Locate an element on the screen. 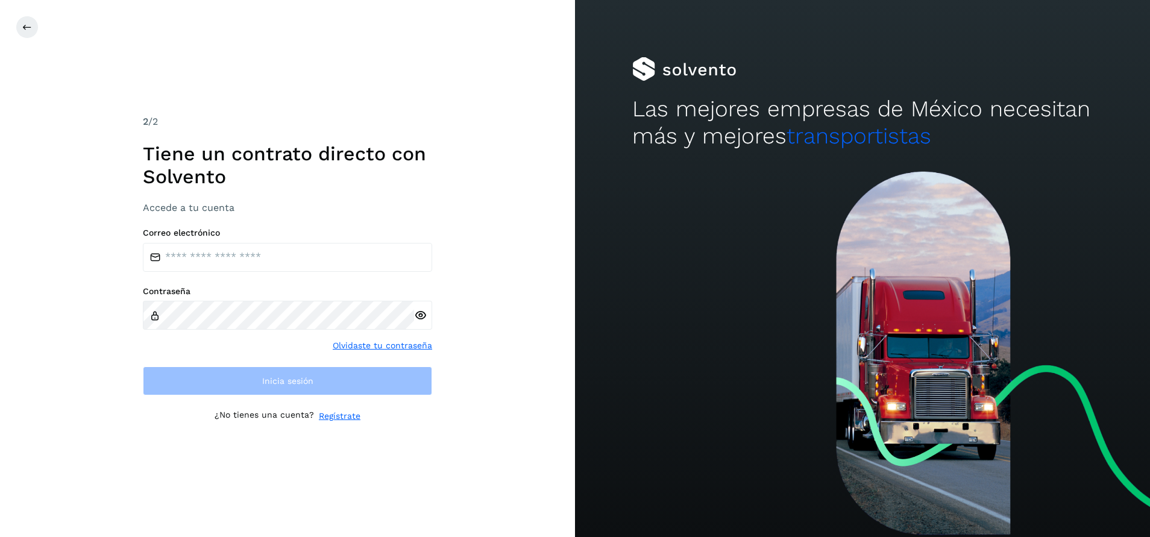 This screenshot has height=537, width=1150. label: Contraseña is located at coordinates (288, 291).